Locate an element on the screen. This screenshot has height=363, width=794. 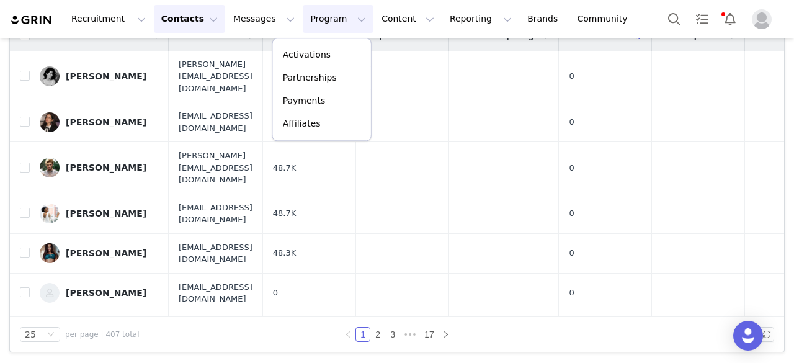
img: placeholder-profile.jpg is located at coordinates (761, 19).